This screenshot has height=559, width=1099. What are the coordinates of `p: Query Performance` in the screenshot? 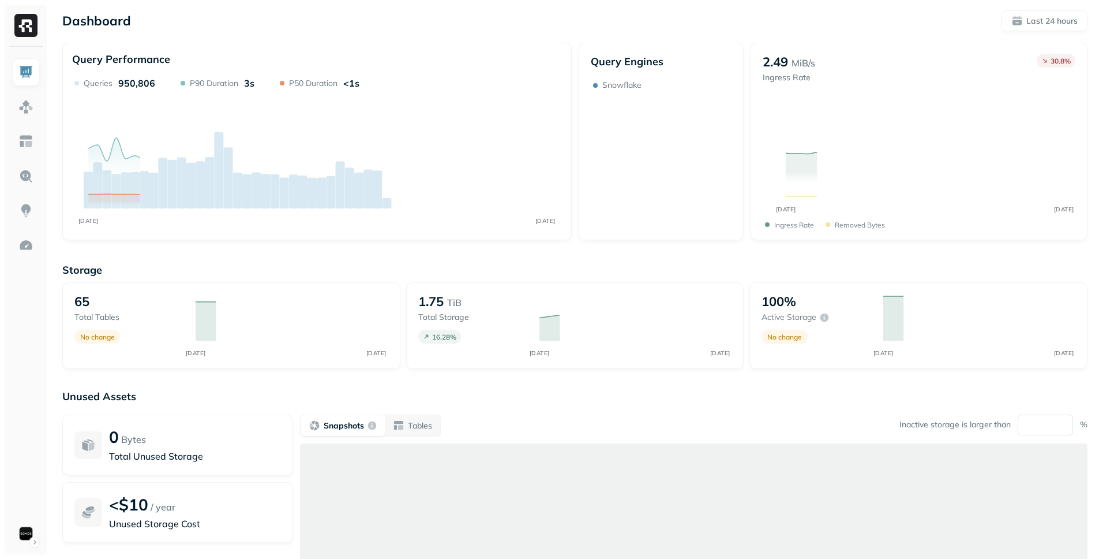 It's located at (121, 59).